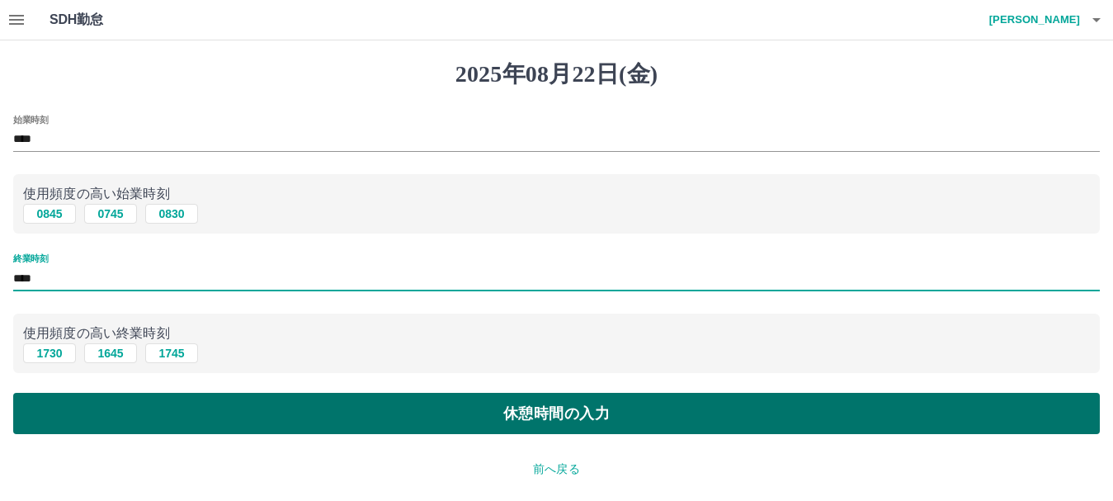 The height and width of the screenshot is (501, 1113). I want to click on button: 0745, so click(111, 214).